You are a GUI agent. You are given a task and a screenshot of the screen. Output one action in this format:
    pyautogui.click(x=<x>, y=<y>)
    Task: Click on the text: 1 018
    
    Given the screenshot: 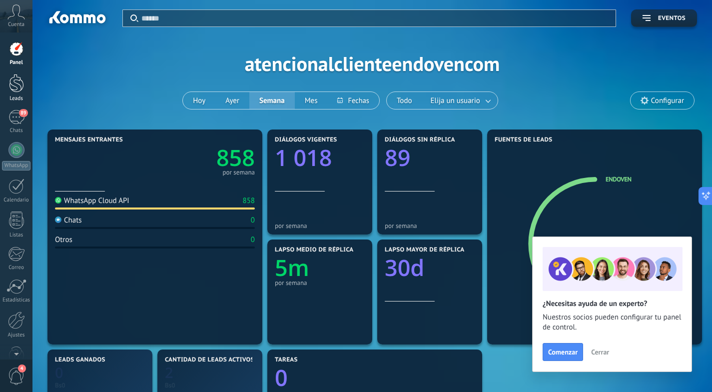 What is the action you would take?
    pyautogui.click(x=303, y=157)
    